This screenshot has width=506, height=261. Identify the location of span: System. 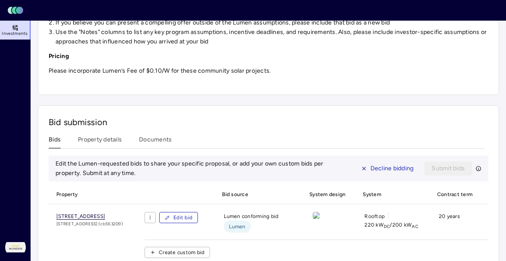
(391, 195).